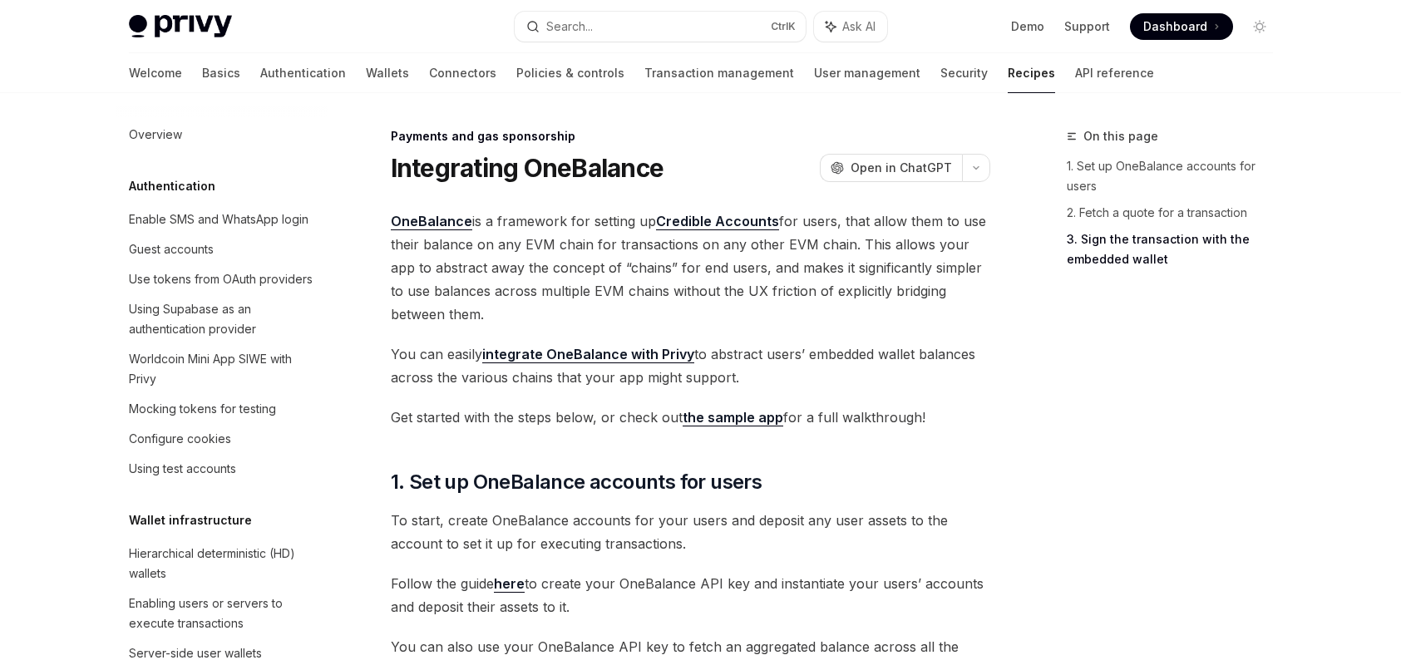  What do you see at coordinates (1027, 27) in the screenshot?
I see `a: Demo` at bounding box center [1027, 27].